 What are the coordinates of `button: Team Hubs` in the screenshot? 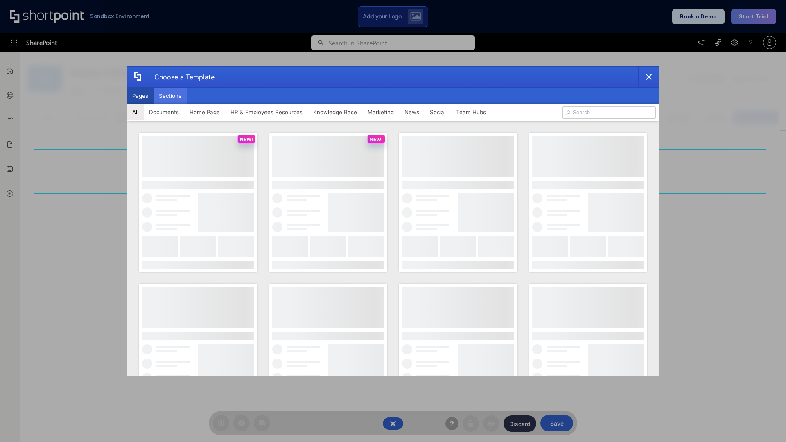 It's located at (471, 112).